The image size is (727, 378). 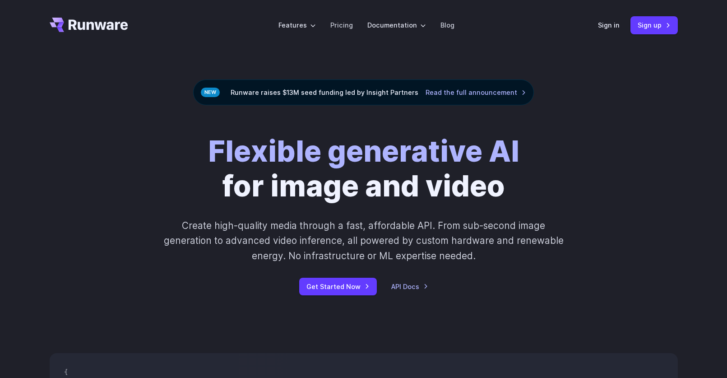 I want to click on a: API Docs, so click(x=410, y=286).